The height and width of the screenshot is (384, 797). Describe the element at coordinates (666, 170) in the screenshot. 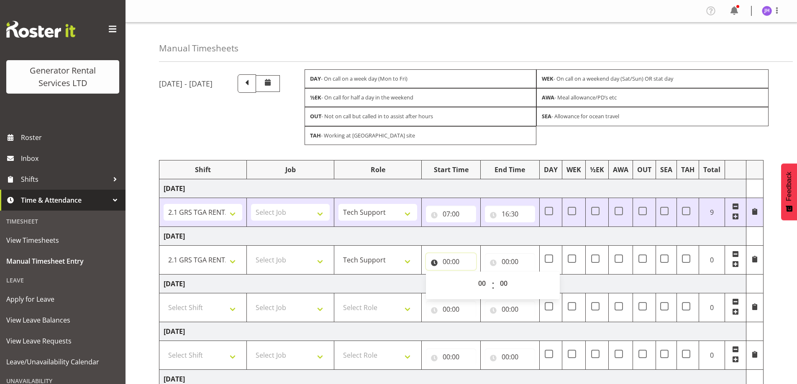

I see `div: SEA` at that location.